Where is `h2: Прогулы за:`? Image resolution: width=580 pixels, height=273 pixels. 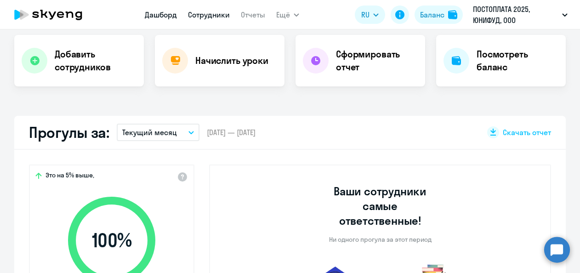
h2: Прогулы за: is located at coordinates (69, 132).